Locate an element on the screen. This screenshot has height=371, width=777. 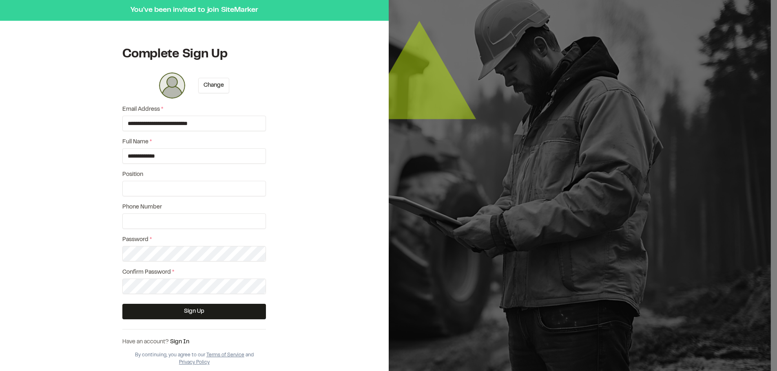
label: Password is located at coordinates (194, 240).